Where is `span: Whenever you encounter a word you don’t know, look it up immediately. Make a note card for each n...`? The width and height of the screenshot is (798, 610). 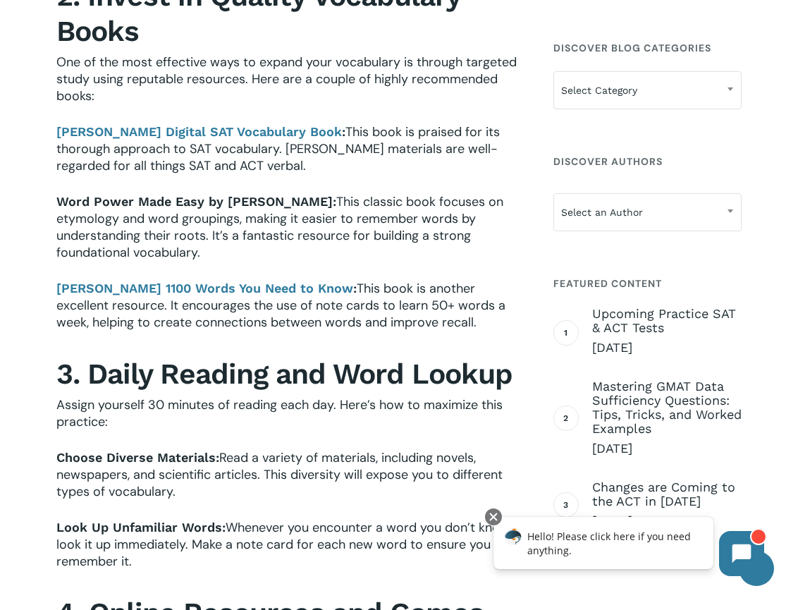 span: Whenever you encounter a word you don’t know, look it up immediately. Make a note card for each n... is located at coordinates (283, 544).